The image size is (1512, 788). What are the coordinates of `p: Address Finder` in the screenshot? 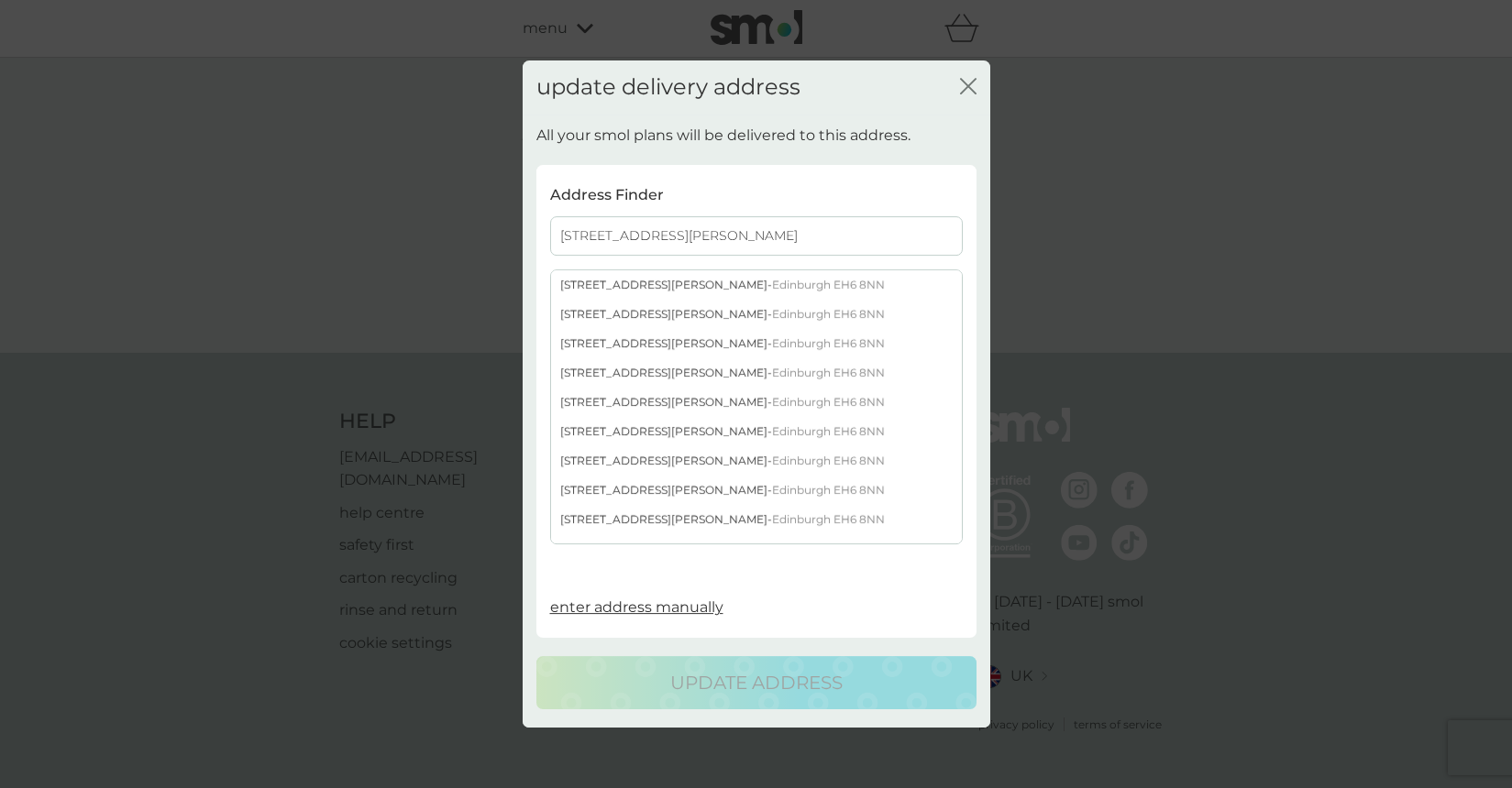 It's located at (607, 197).